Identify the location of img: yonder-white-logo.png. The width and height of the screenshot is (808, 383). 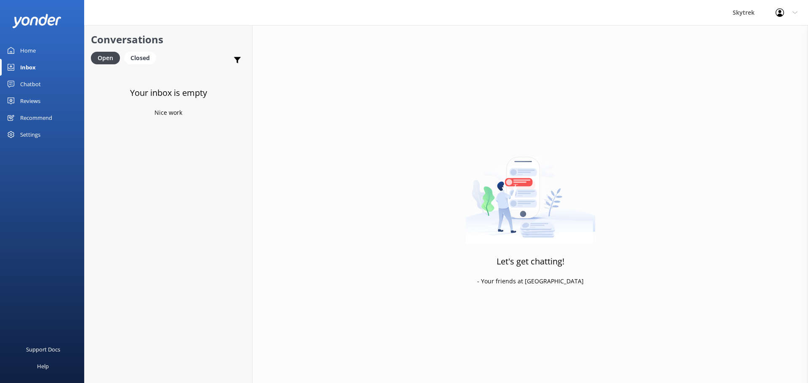
(37, 21).